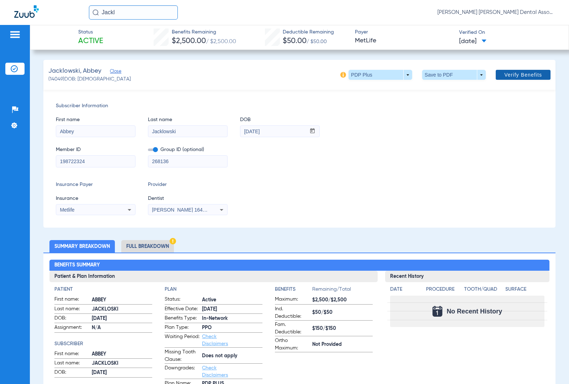 The image size is (569, 384). Describe the element at coordinates (173, 241) in the screenshot. I see `img: Hazard` at that location.